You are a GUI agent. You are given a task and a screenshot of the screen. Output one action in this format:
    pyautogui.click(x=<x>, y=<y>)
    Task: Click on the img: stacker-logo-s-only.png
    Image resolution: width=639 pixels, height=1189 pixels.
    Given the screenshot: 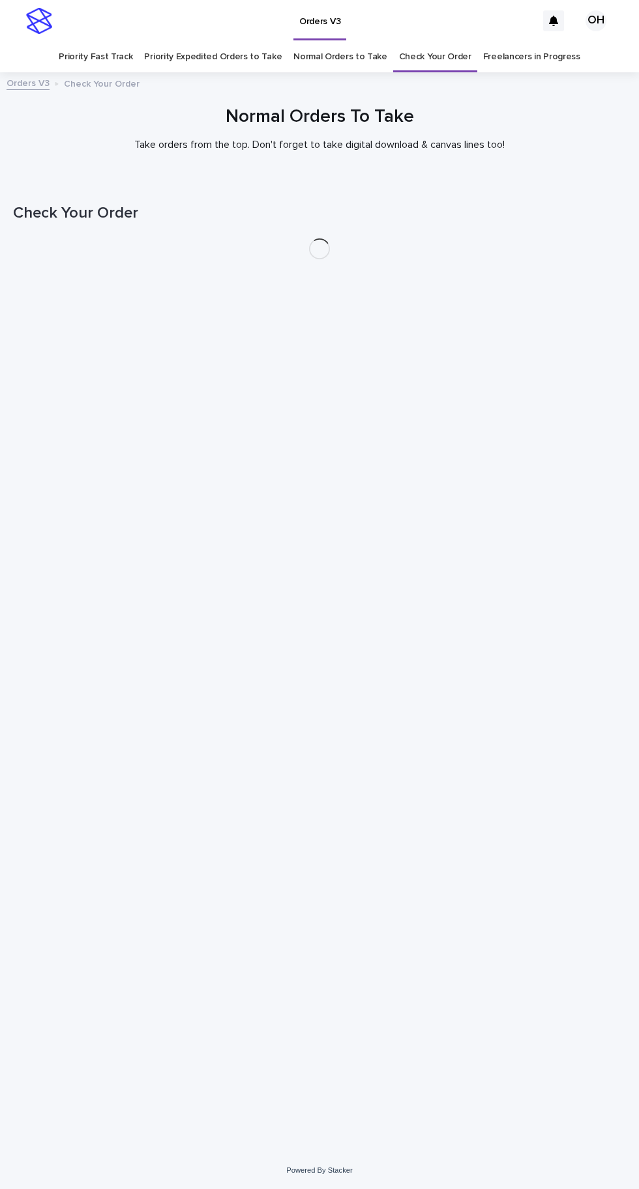 What is the action you would take?
    pyautogui.click(x=39, y=21)
    